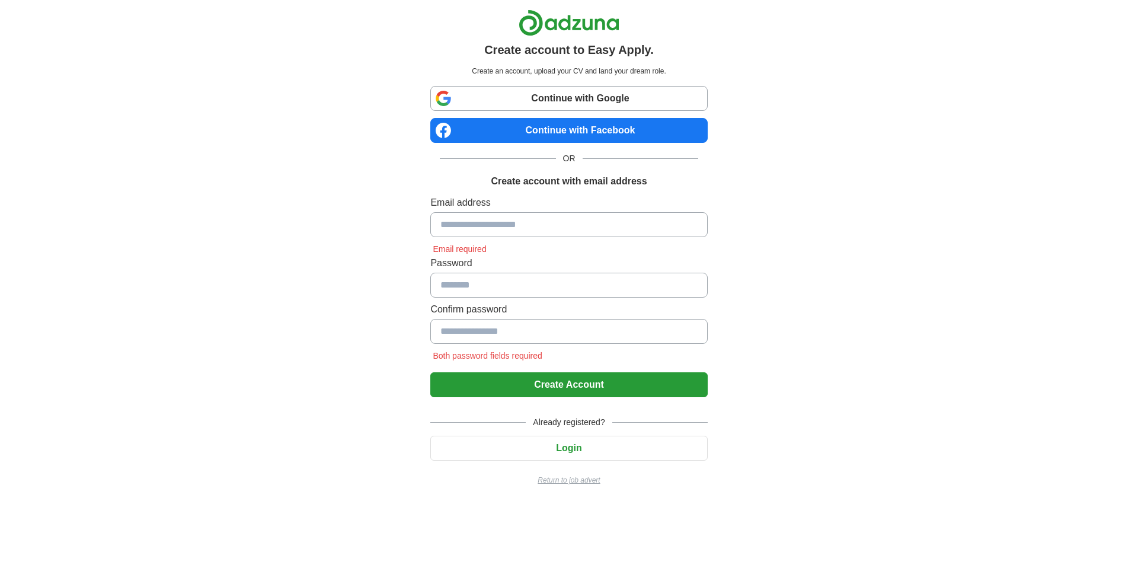  Describe the element at coordinates (569, 158) in the screenshot. I see `span: OR` at that location.